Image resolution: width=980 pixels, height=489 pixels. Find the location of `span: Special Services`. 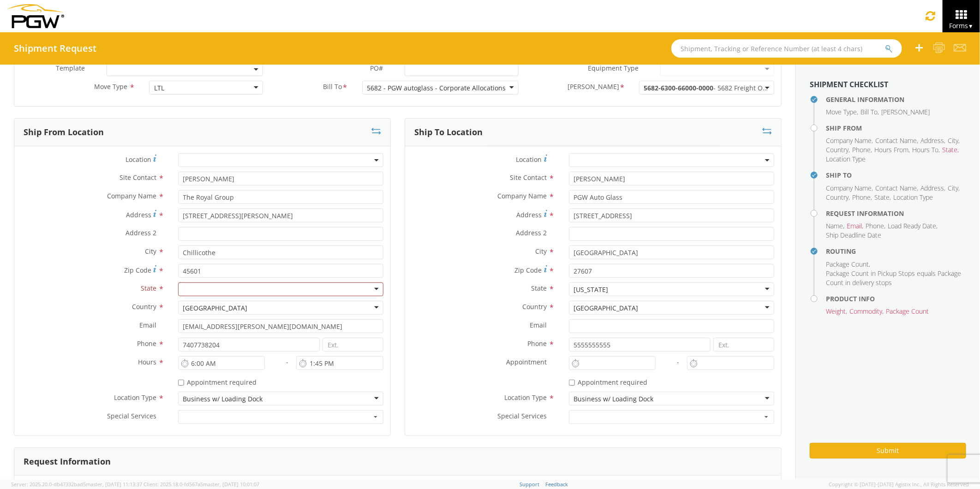

span: Special Services is located at coordinates (522, 416).